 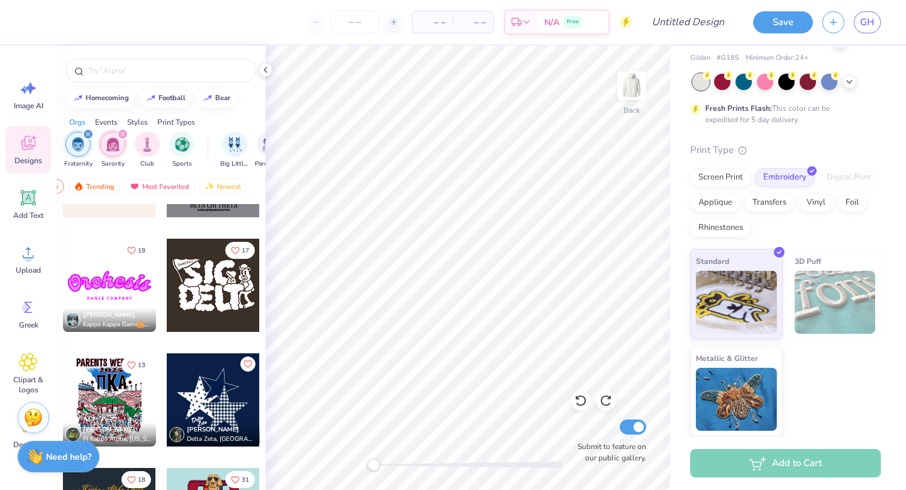 I want to click on img: Fraternity Image, so click(x=78, y=144).